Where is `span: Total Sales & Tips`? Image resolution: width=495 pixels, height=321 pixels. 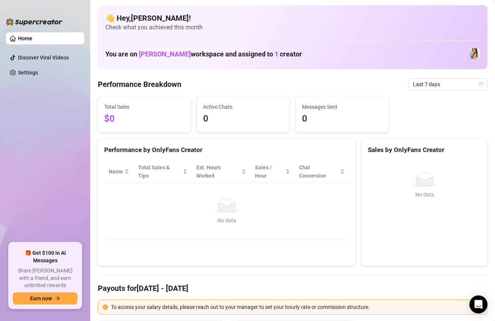
span: Total Sales & Tips is located at coordinates (159, 172).